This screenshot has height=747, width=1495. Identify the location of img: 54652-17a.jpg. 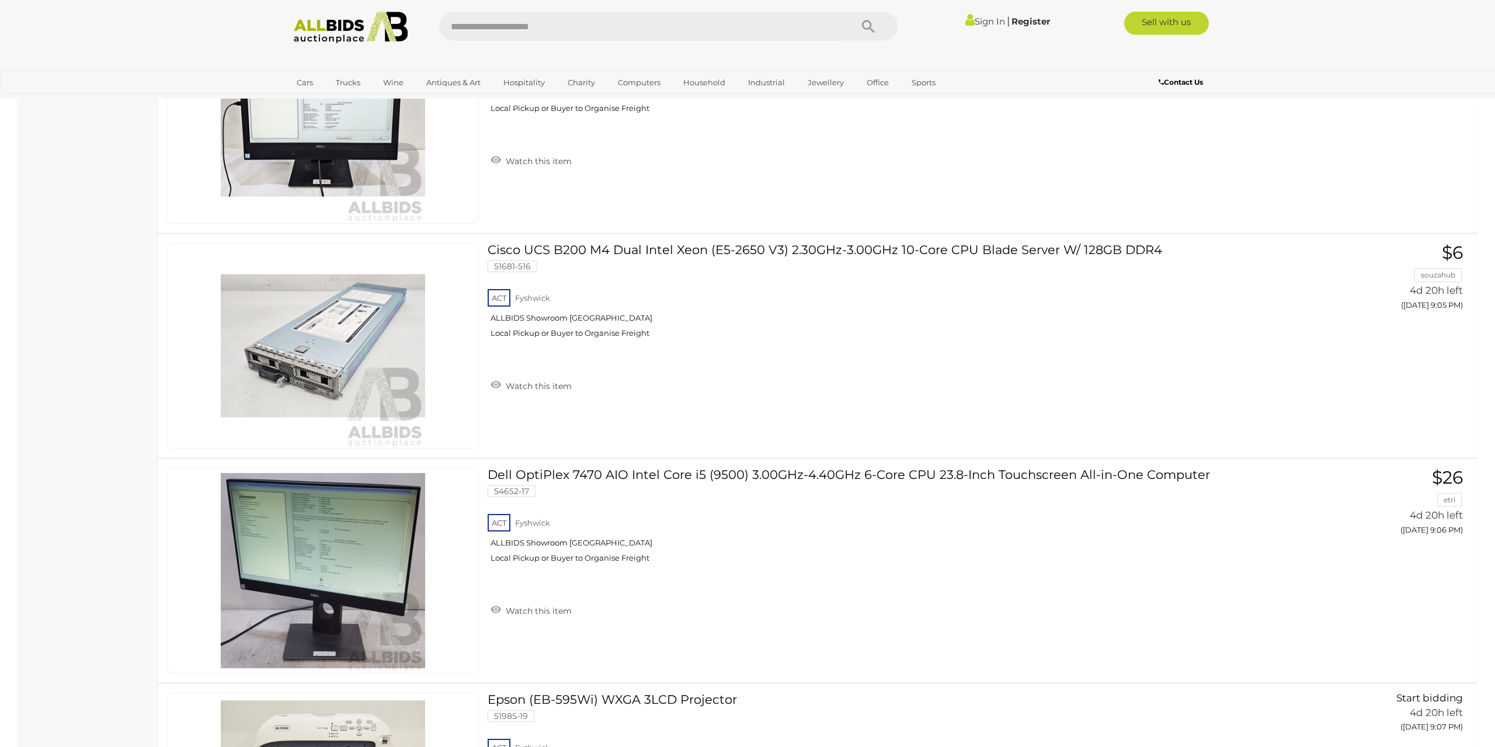
(323, 571).